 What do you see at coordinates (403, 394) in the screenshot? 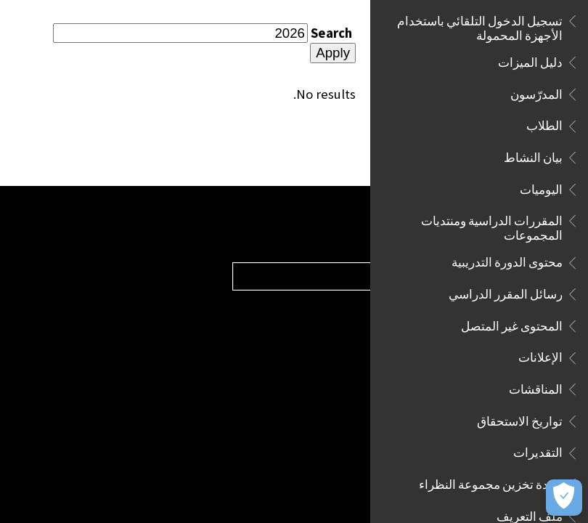
I see `p: ‎© Copyright 2018 Blackboard Inc.` at bounding box center [403, 394].